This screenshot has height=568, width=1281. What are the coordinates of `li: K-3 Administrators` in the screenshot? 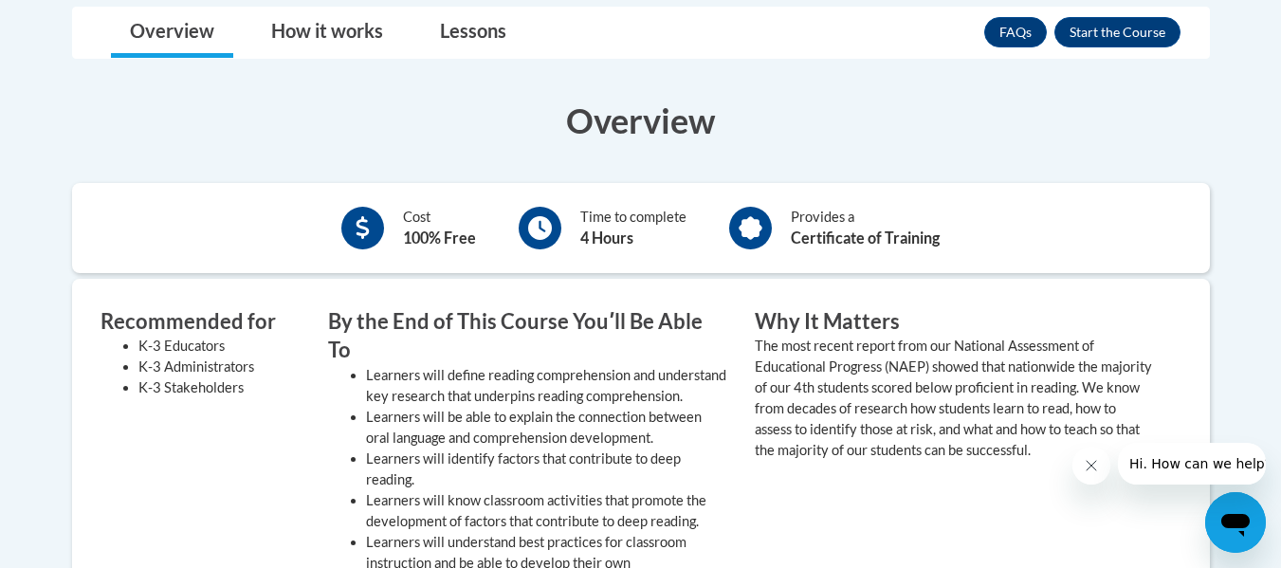 It's located at (219, 367).